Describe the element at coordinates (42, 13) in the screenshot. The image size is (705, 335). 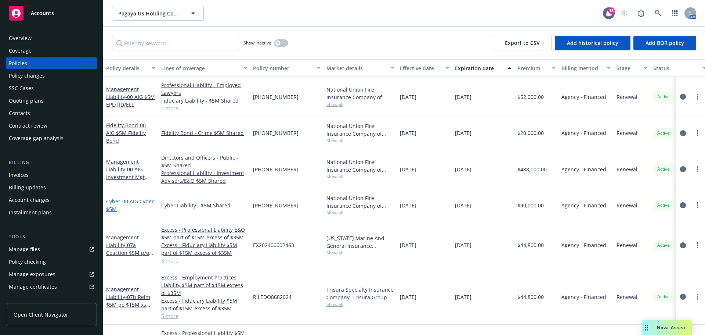
I see `span: Accounts` at that location.